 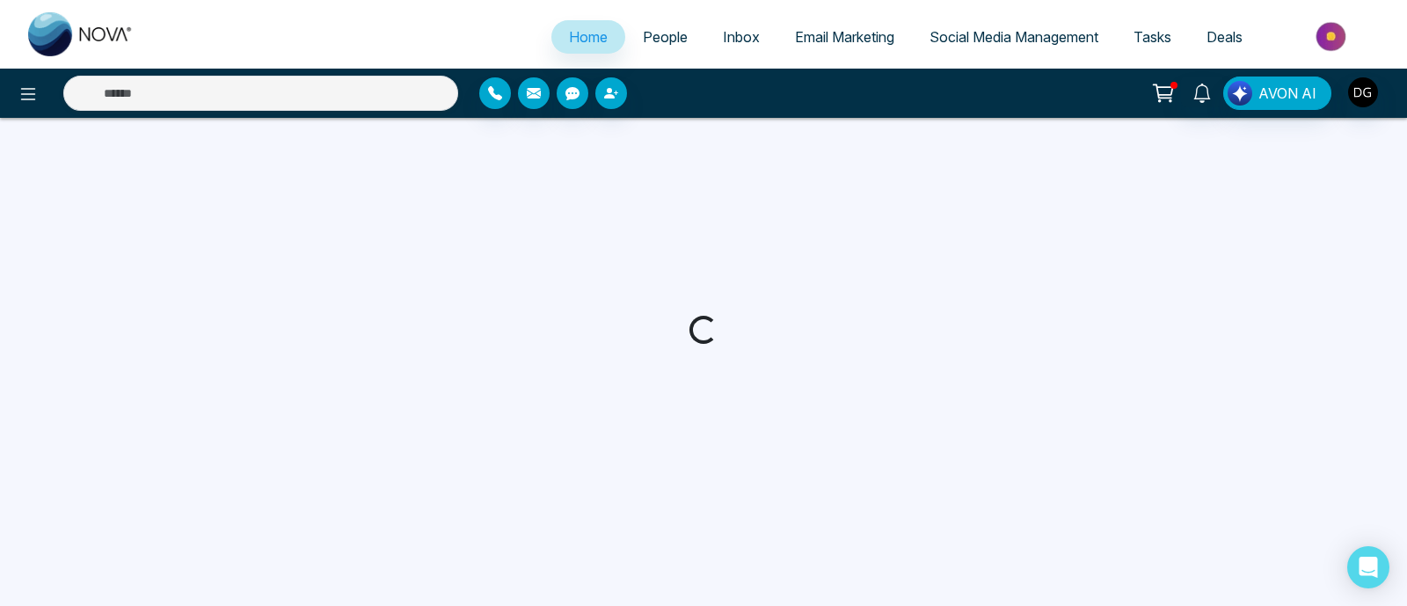 I want to click on a: Deals, so click(x=1224, y=37).